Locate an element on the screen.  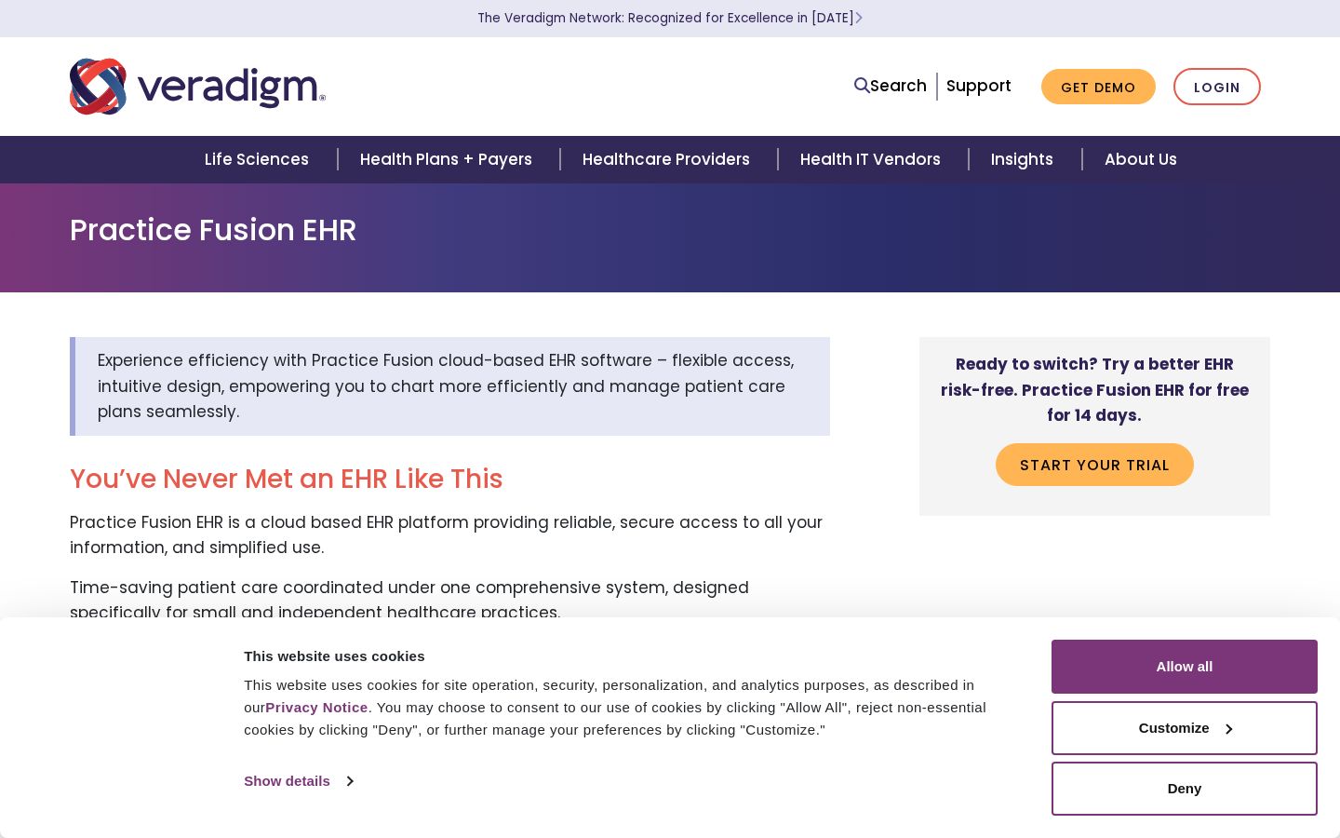
div: This website uses cookies is located at coordinates (637, 656).